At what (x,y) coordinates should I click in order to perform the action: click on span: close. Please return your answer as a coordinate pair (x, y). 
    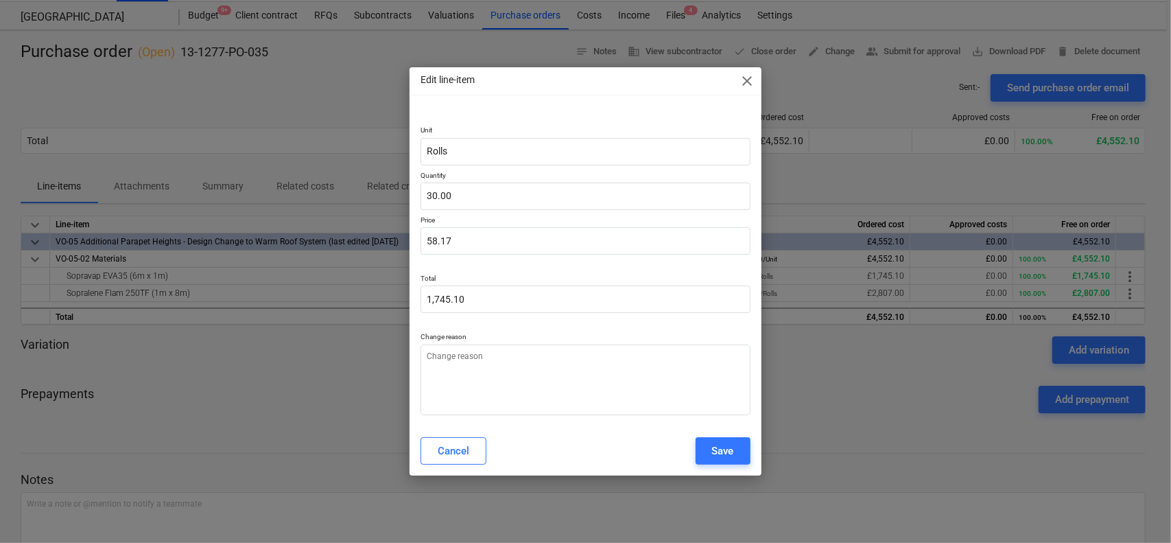
    Looking at the image, I should click on (748, 81).